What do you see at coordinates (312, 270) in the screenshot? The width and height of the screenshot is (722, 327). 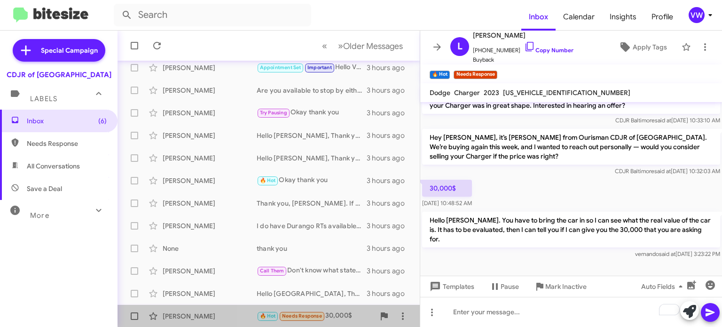 I see `div: Don't know what states you registered to call you every state have different type of policies for...` at bounding box center [312, 270].